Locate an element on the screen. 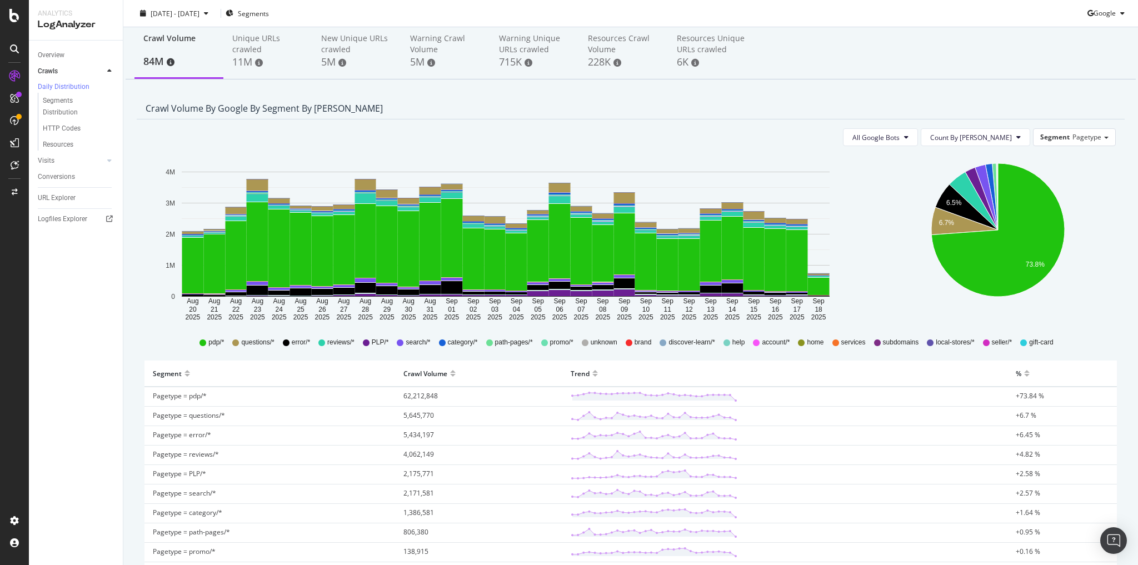 The image size is (1138, 565). div: 5M is located at coordinates (357, 62).